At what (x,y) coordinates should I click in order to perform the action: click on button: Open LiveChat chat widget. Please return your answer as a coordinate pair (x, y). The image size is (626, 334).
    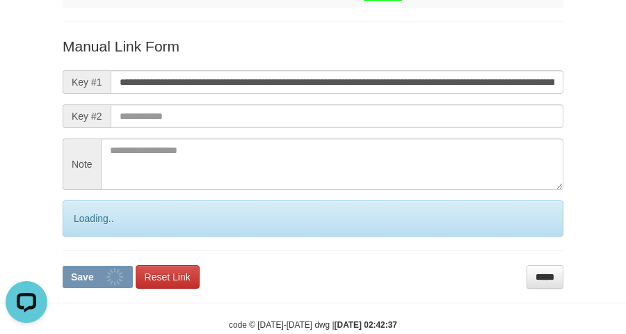
    Looking at the image, I should click on (26, 26).